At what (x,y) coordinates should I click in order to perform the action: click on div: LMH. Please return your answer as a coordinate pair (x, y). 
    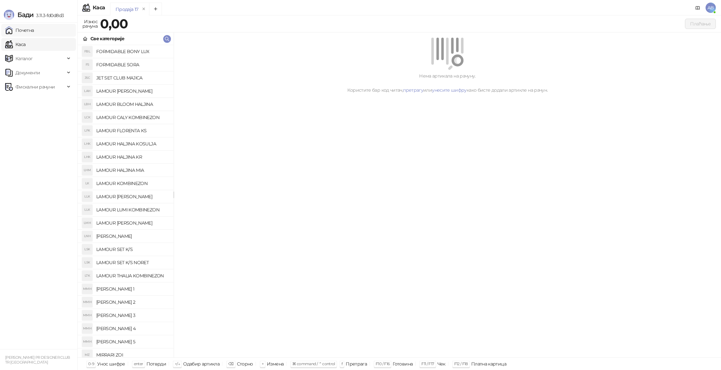
    Looking at the image, I should click on (87, 223).